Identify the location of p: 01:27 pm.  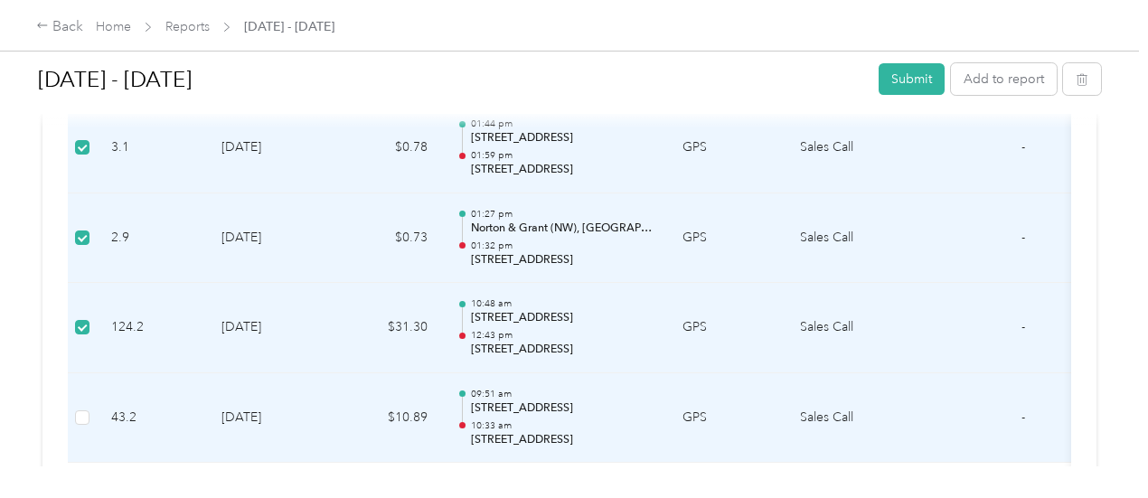
(562, 214).